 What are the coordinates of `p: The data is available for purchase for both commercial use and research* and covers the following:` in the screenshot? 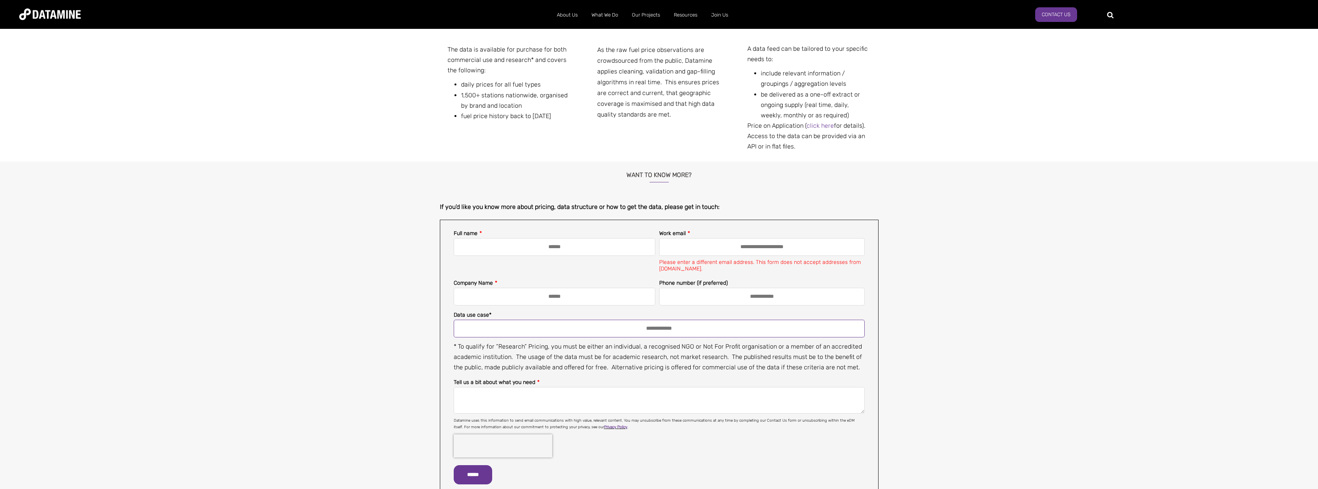 It's located at (509, 60).